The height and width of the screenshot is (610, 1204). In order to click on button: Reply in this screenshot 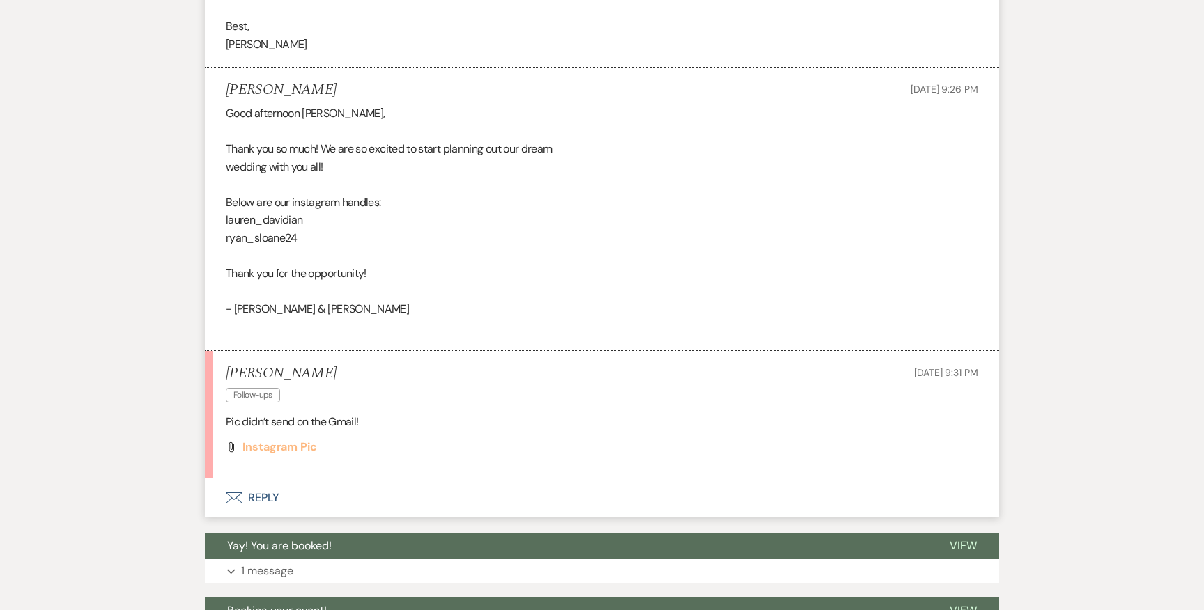, I will do `click(602, 498)`.